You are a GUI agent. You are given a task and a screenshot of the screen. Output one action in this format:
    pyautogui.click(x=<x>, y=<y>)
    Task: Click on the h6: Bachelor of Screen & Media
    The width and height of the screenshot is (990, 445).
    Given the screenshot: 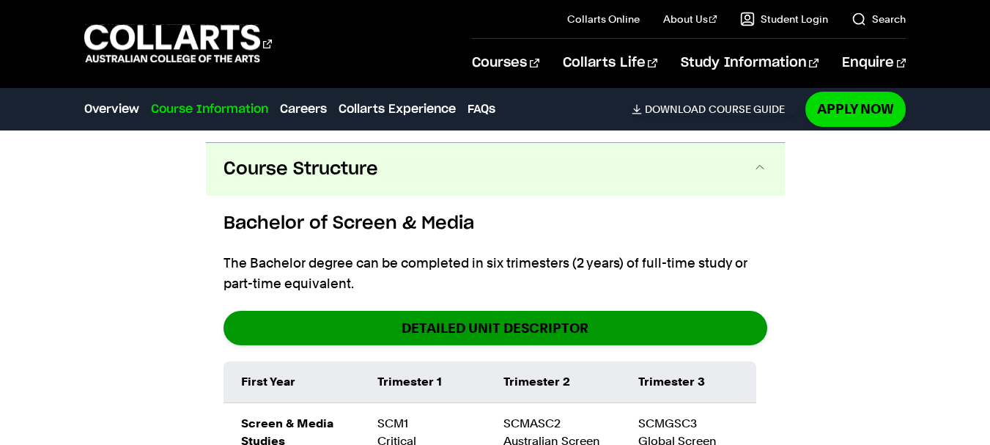 What is the action you would take?
    pyautogui.click(x=495, y=223)
    